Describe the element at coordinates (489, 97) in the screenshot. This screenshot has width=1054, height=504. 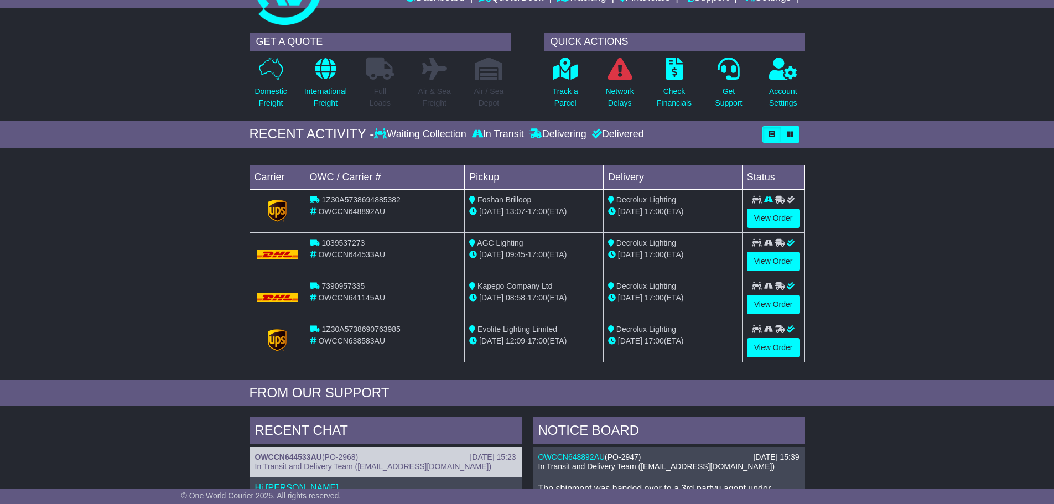
I see `p: Air / Sea Depot` at that location.